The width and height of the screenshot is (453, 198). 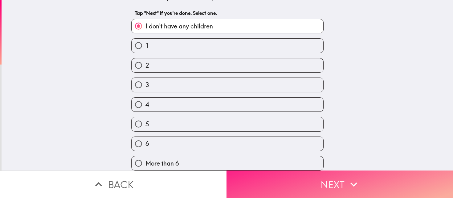 What do you see at coordinates (162, 163) in the screenshot?
I see `span: More than 6` at bounding box center [162, 163].